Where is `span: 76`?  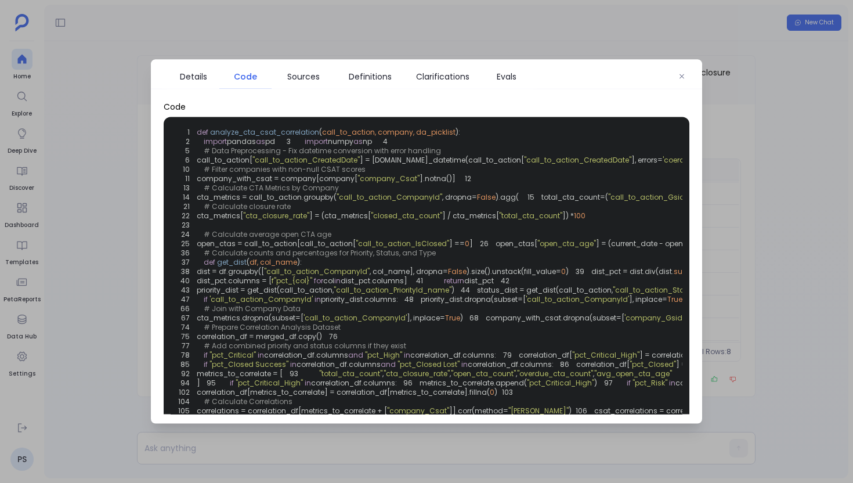
span: 76 is located at coordinates (333, 337).